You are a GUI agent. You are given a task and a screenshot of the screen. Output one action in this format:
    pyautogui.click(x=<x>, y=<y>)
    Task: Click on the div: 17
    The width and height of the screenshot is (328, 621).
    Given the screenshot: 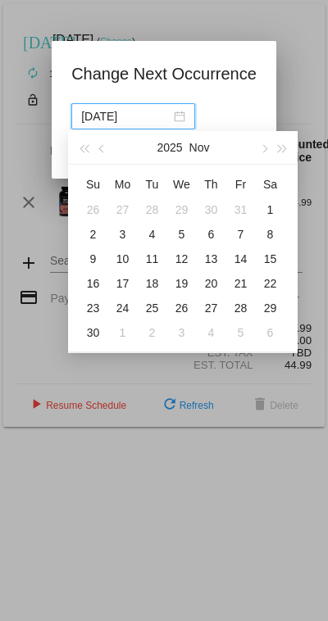 What is the action you would take?
    pyautogui.click(x=122, y=283)
    